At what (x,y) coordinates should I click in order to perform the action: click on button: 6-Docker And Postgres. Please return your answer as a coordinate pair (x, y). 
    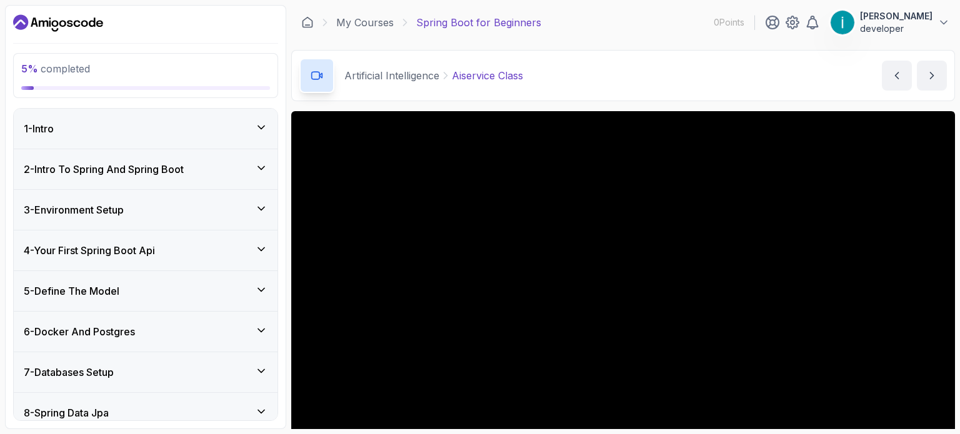
    Looking at the image, I should click on (146, 332).